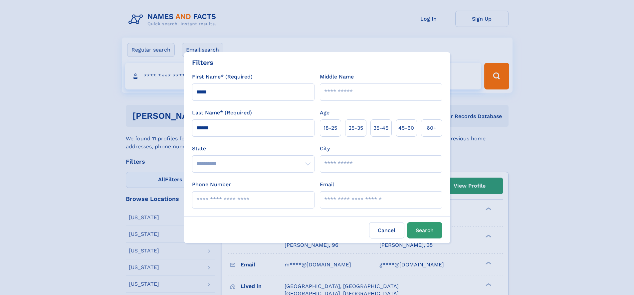 Image resolution: width=634 pixels, height=295 pixels. I want to click on label: Age, so click(325, 113).